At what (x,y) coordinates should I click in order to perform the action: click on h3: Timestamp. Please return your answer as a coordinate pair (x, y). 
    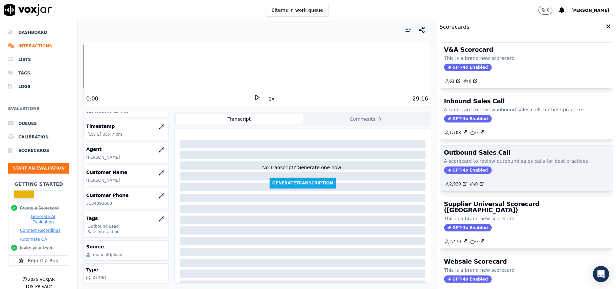
    Looking at the image, I should click on (126, 126).